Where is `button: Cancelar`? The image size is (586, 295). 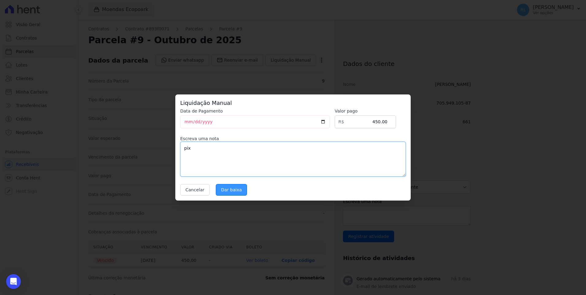
button: Cancelar is located at coordinates (195, 190).